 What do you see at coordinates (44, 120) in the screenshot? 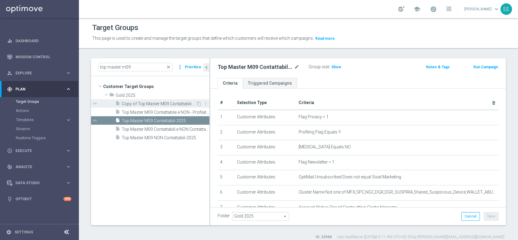
I see `button: Templates keyboard_arrow_right` at bounding box center [44, 120].